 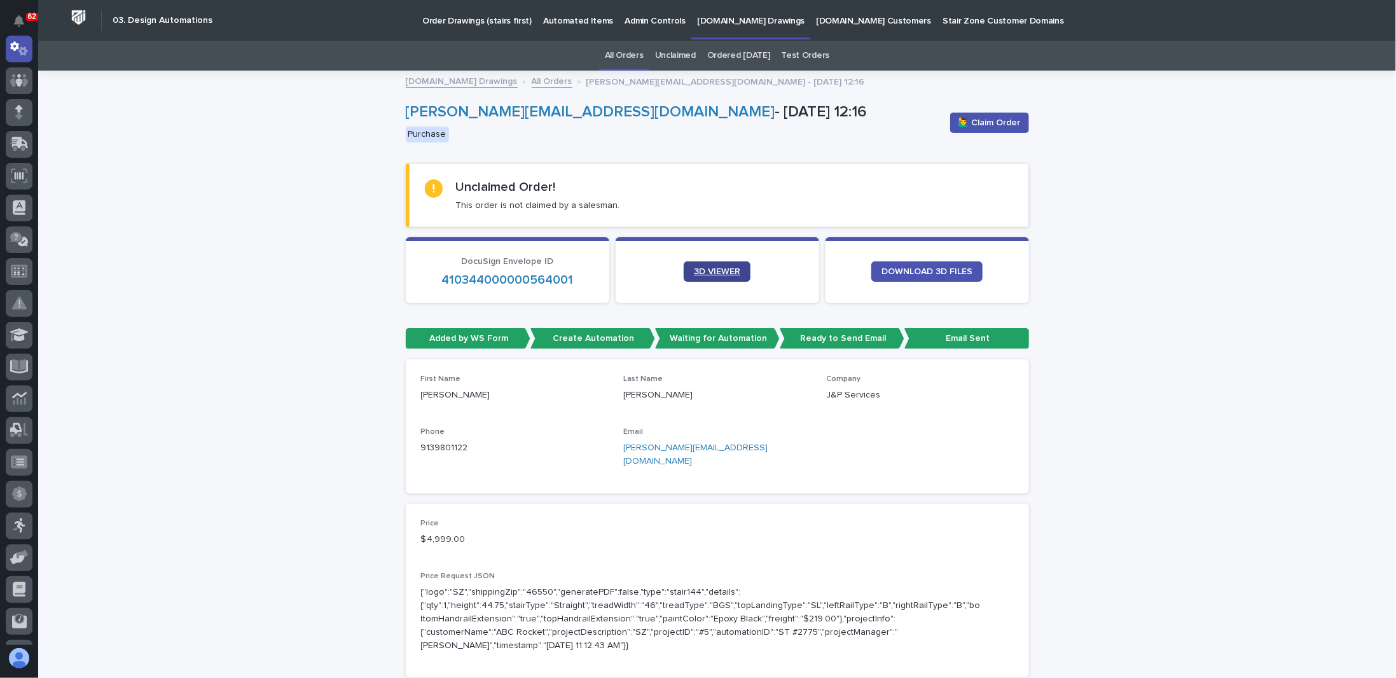 I want to click on span: Last Name, so click(x=643, y=379).